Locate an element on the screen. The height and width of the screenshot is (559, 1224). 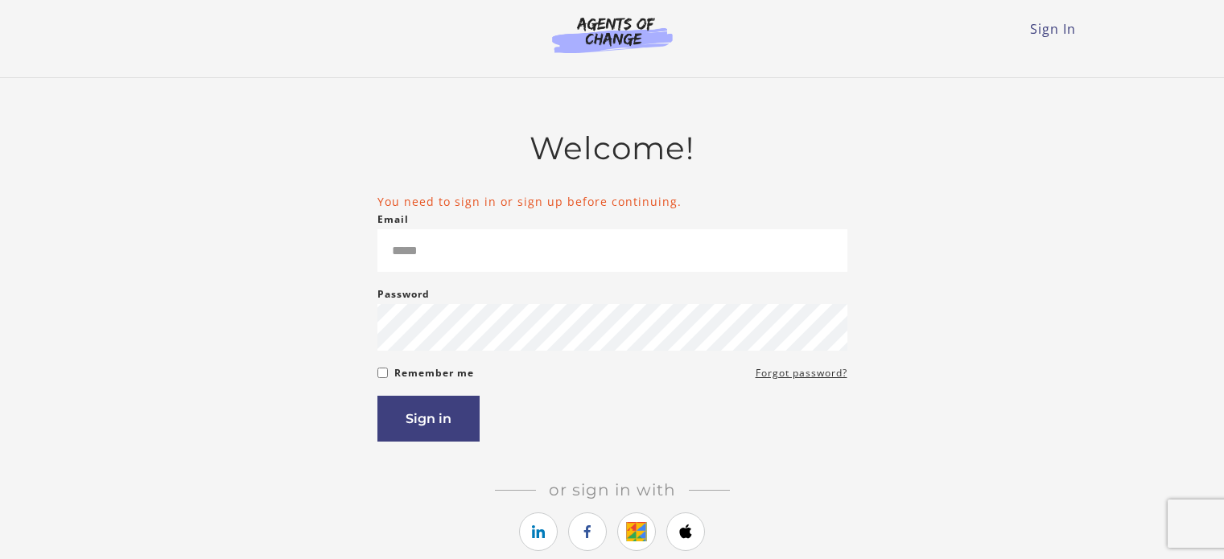
a: https://courses.thinkific.com/users/auth/linkedin?ss%5Breferral%5D=&ss%5Buser_return_to%5D=%2Fcou... is located at coordinates (538, 532).